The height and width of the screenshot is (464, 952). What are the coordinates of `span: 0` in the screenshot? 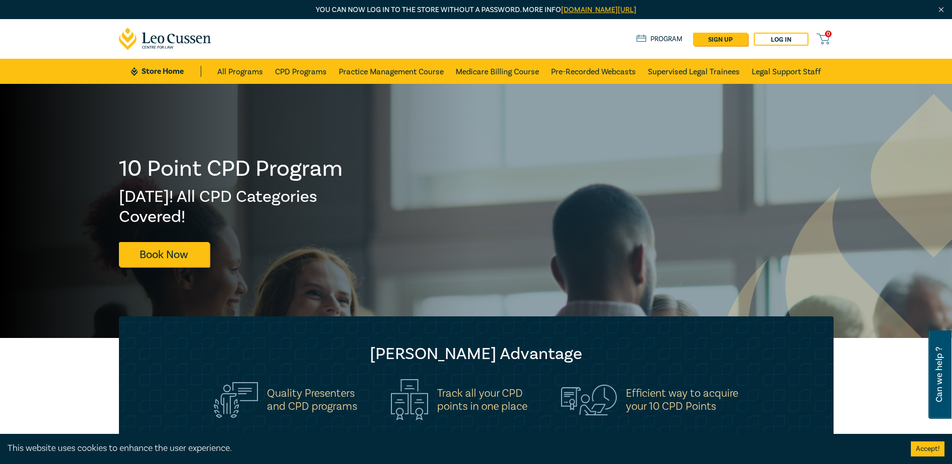 It's located at (828, 34).